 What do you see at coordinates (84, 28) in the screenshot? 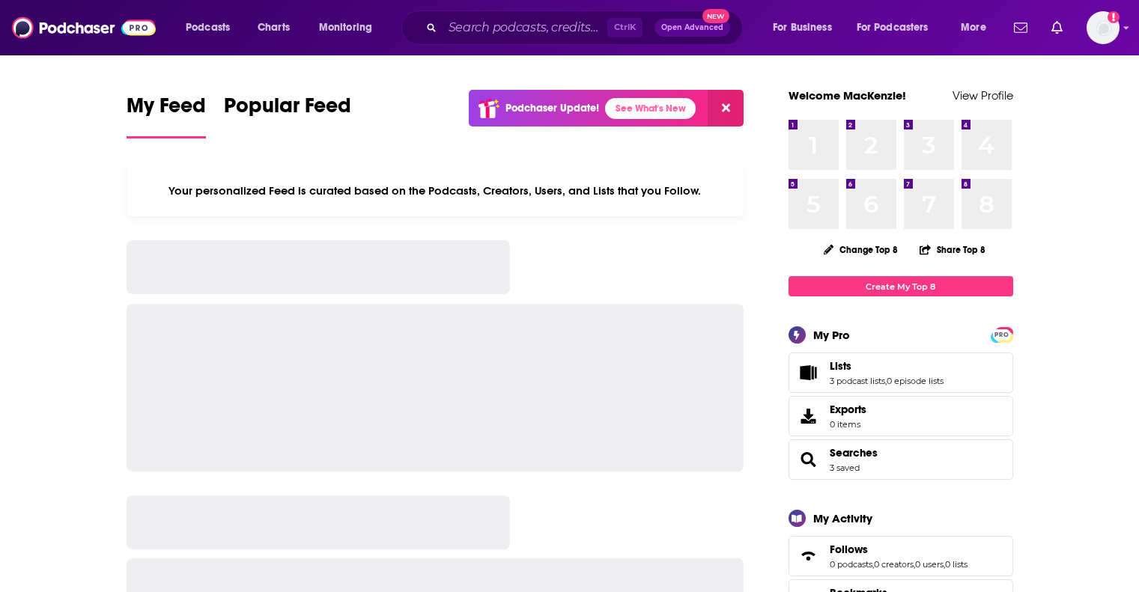
I see `img: Podchaser - Follow, Share and Rate Podcasts` at bounding box center [84, 28].